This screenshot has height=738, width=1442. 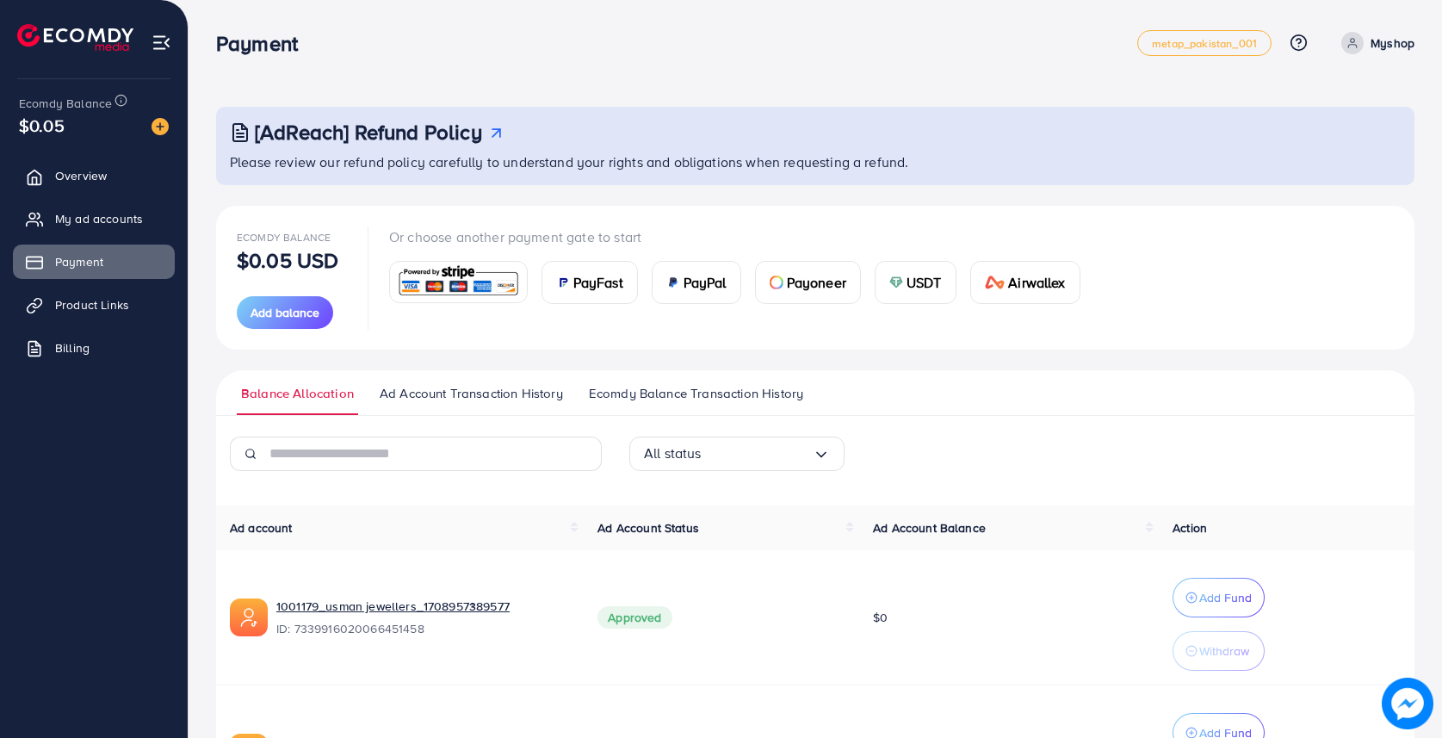 What do you see at coordinates (285, 313) in the screenshot?
I see `span: Add balance` at bounding box center [285, 313].